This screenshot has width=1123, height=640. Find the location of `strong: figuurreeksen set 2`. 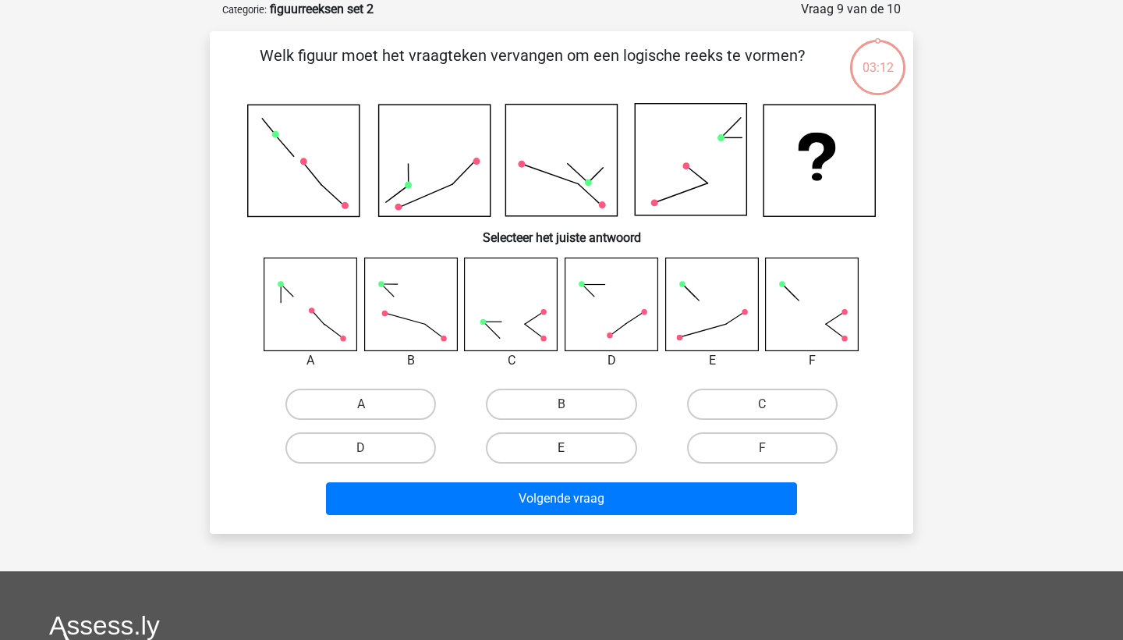

strong: figuurreeksen set 2 is located at coordinates (321, 9).